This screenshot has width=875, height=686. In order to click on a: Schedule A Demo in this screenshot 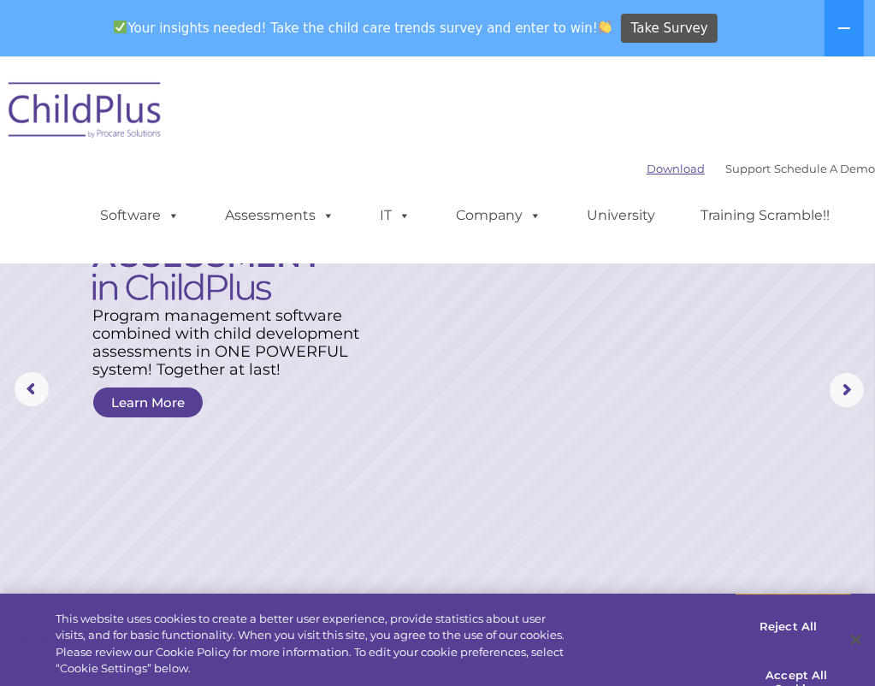, I will do `click(825, 169)`.